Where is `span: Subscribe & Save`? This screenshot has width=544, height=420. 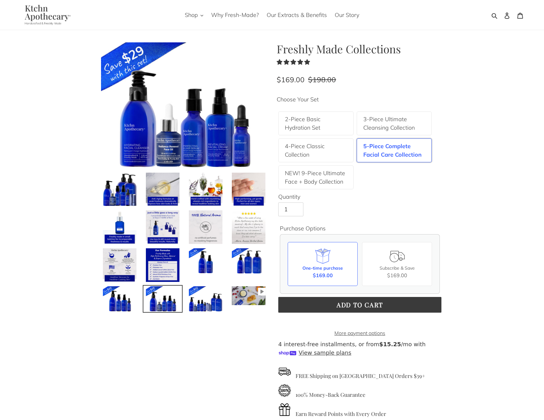 span: Subscribe & Save is located at coordinates (397, 268).